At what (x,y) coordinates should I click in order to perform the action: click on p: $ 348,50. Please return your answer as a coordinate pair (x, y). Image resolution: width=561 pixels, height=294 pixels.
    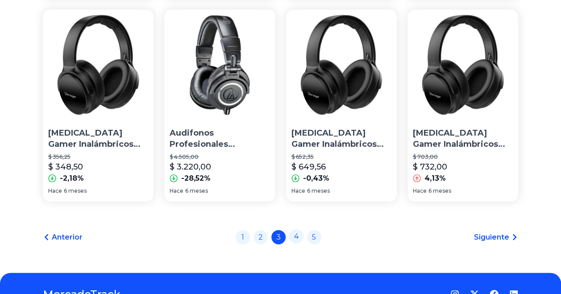
    Looking at the image, I should click on (66, 167).